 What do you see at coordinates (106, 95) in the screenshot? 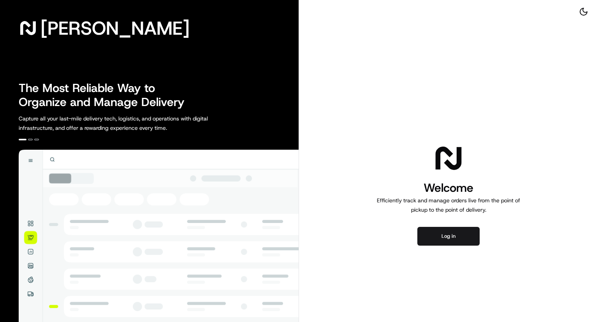
I see `h2: The Most Reliable Way to Organize and Manage Delivery` at bounding box center [106, 95].